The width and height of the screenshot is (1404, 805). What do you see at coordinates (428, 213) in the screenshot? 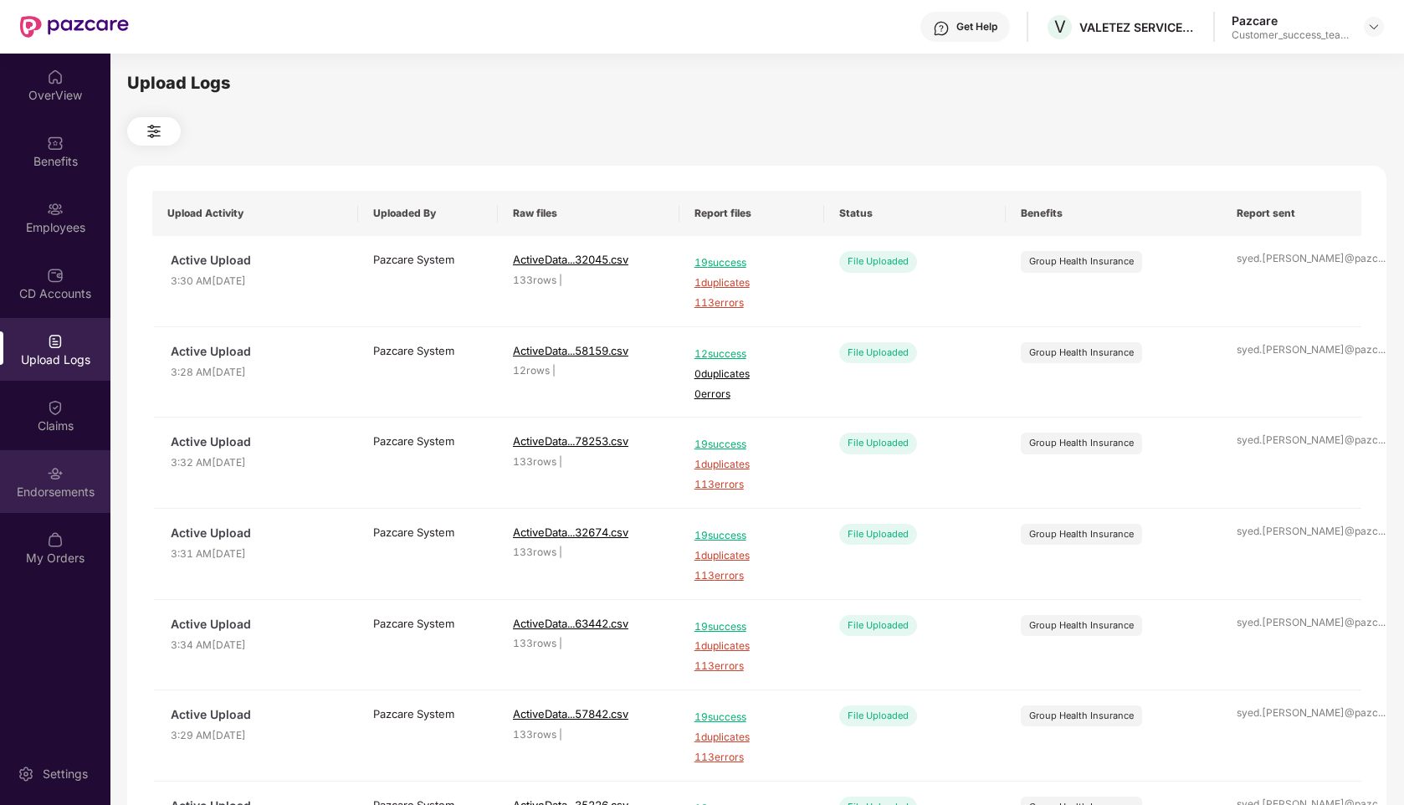
I see `th: Uploaded By` at bounding box center [428, 213].